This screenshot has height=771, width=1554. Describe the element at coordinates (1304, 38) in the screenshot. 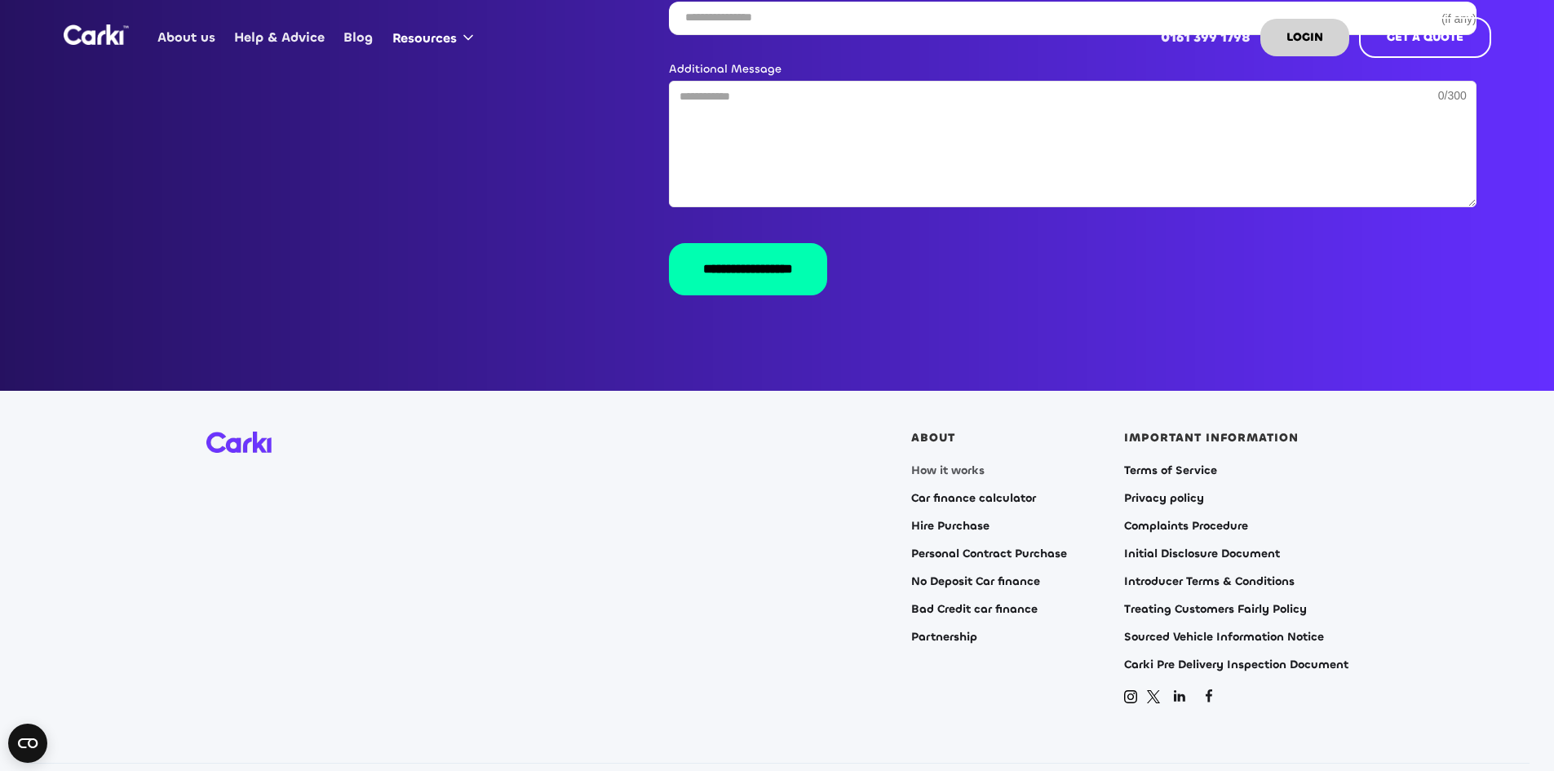

I see `a: LOGIN` at that location.